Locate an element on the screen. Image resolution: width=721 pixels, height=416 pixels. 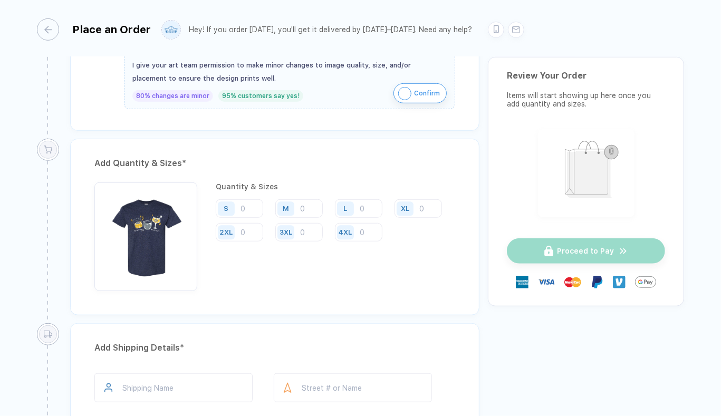
img: user profile is located at coordinates (171, 30).